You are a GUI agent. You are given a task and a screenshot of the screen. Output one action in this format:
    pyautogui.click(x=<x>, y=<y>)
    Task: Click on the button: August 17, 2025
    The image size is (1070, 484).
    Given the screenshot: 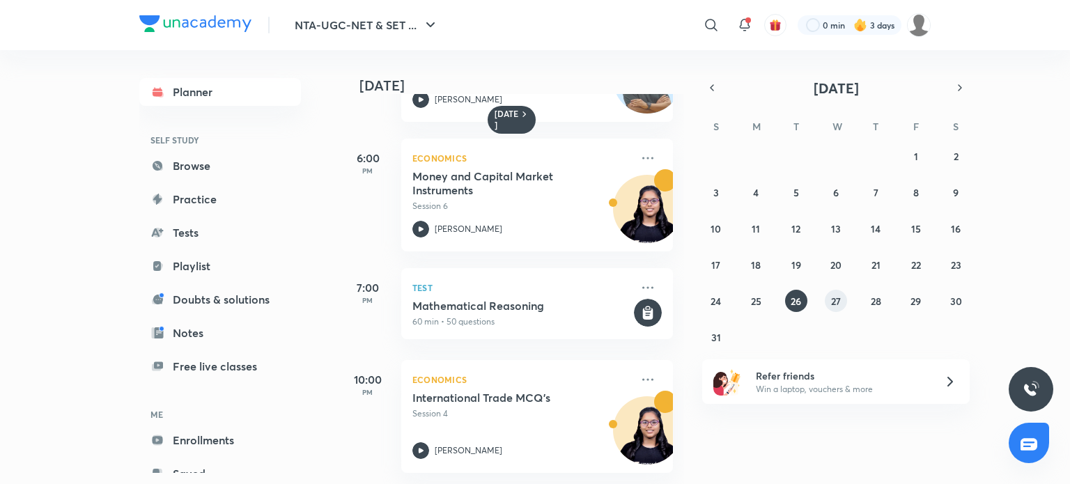 What is the action you would take?
    pyautogui.click(x=716, y=265)
    